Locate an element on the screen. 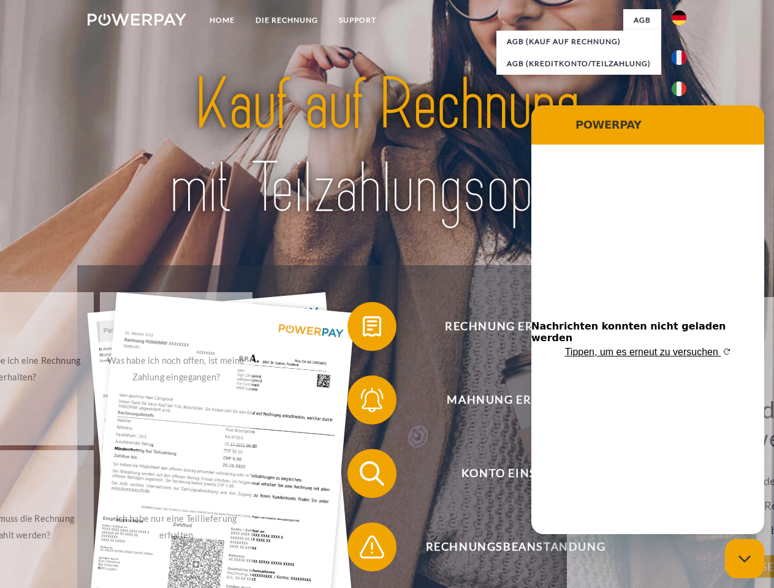 The height and width of the screenshot is (588, 774). span: Tippen, um es erneut zu versuchen is located at coordinates (110, 246).